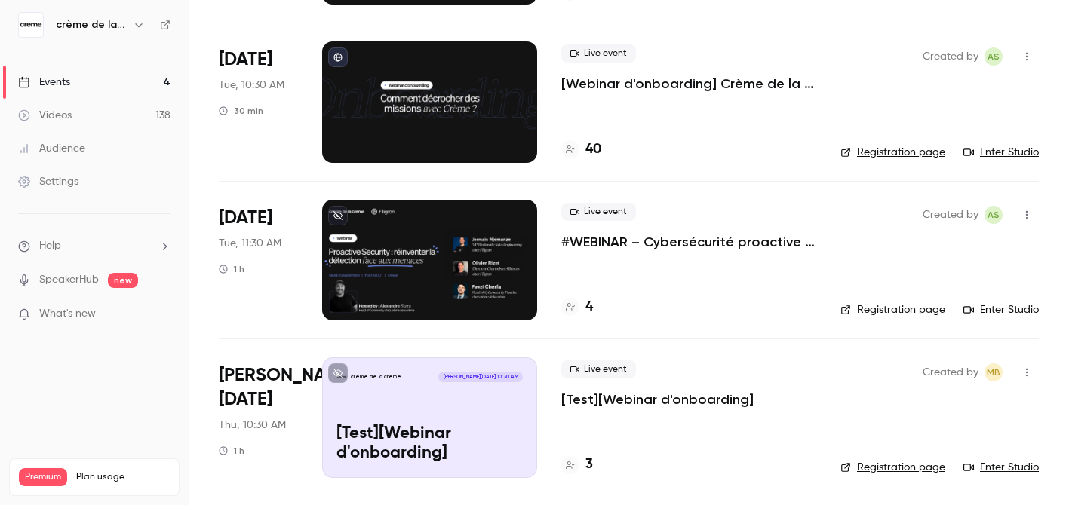 The height and width of the screenshot is (505, 1069). I want to click on h4: 4, so click(589, 307).